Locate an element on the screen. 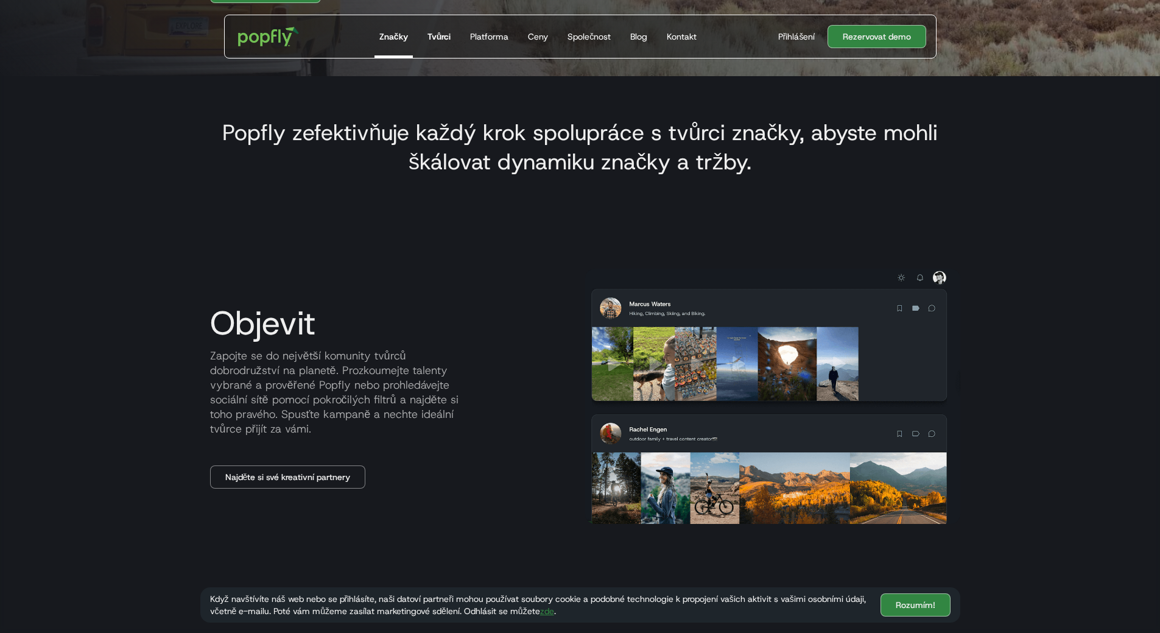 The image size is (1160, 633). a: Rozumím! is located at coordinates (915, 605).